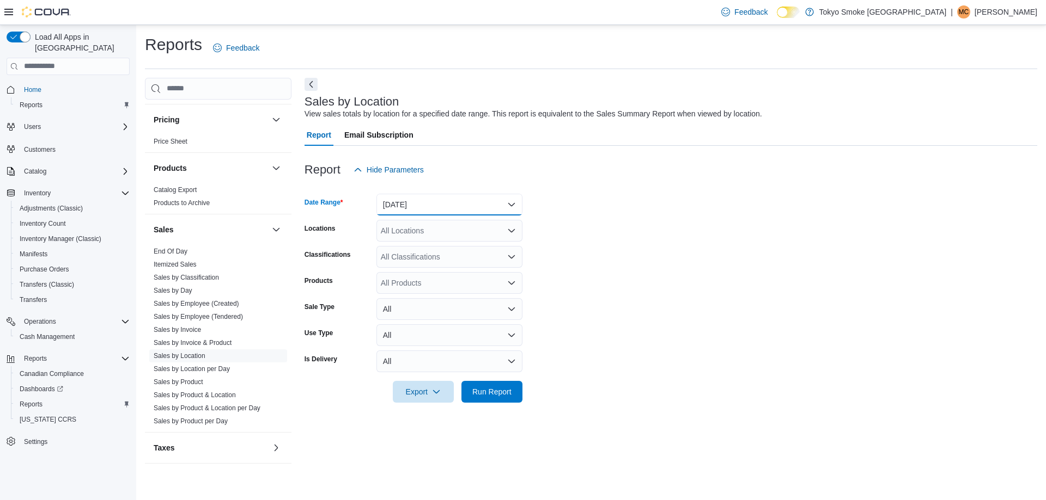 The width and height of the screenshot is (1046, 500). I want to click on h3: Sales by Location, so click(352, 102).